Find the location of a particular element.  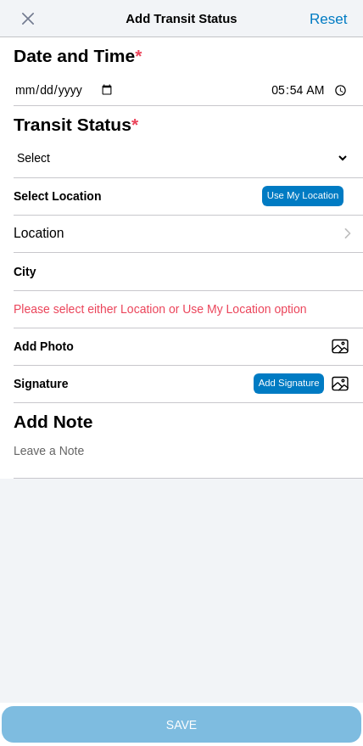

ion-label: Add Note is located at coordinates (178, 422).